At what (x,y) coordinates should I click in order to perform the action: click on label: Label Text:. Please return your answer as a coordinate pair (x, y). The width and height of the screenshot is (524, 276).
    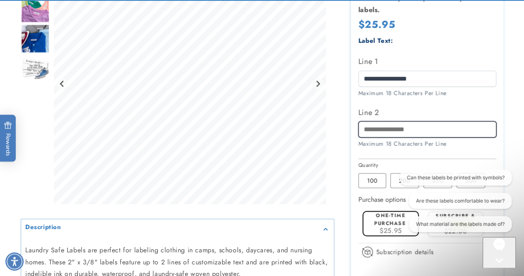
    Looking at the image, I should click on (376, 41).